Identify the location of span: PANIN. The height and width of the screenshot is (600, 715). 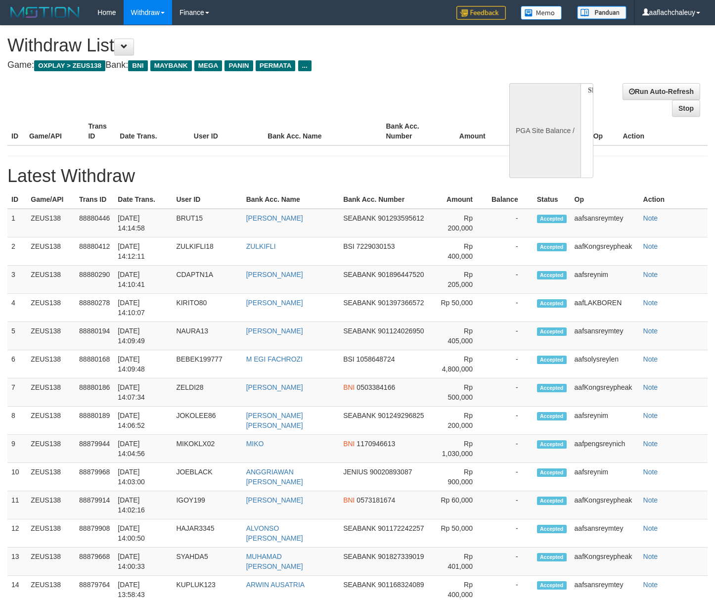
(238, 66).